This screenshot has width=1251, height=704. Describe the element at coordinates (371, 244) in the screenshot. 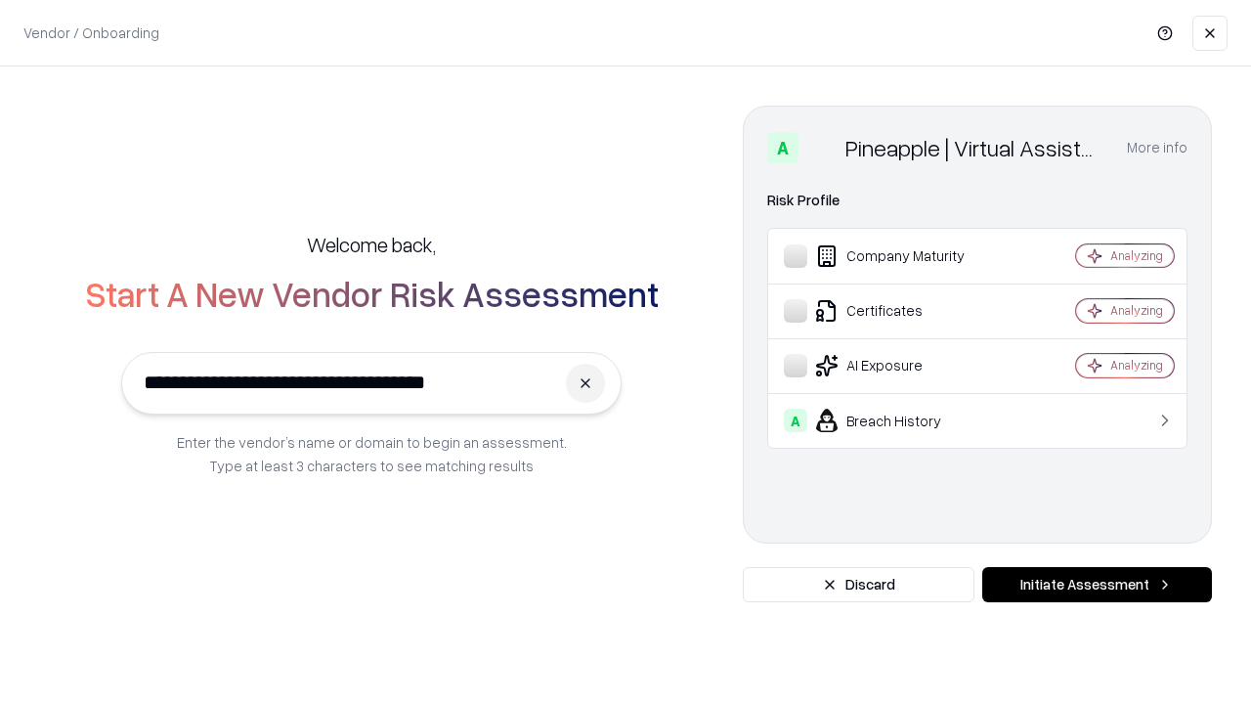

I see `h5: Welcome back,` at that location.